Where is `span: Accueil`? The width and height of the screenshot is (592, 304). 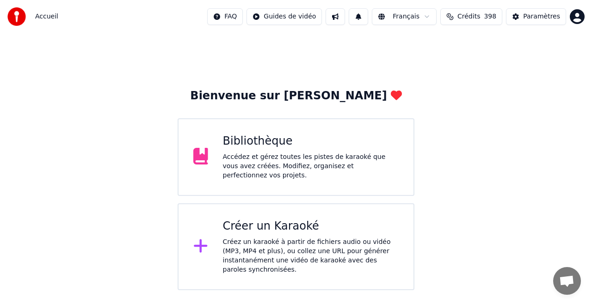 span: Accueil is located at coordinates (47, 17).